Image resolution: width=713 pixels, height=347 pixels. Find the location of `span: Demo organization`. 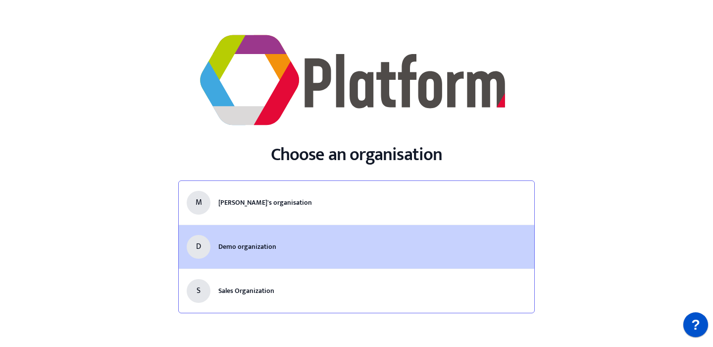

span: Demo organization is located at coordinates (247, 246).